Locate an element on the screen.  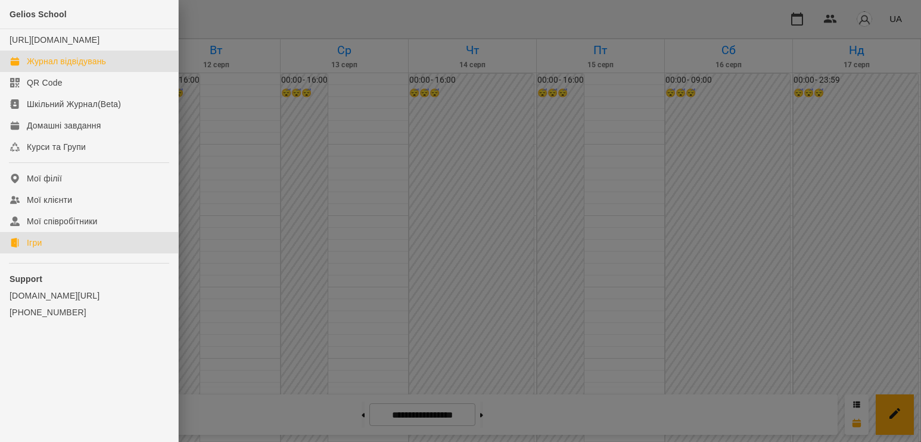
div: Мої філії is located at coordinates (44, 179).